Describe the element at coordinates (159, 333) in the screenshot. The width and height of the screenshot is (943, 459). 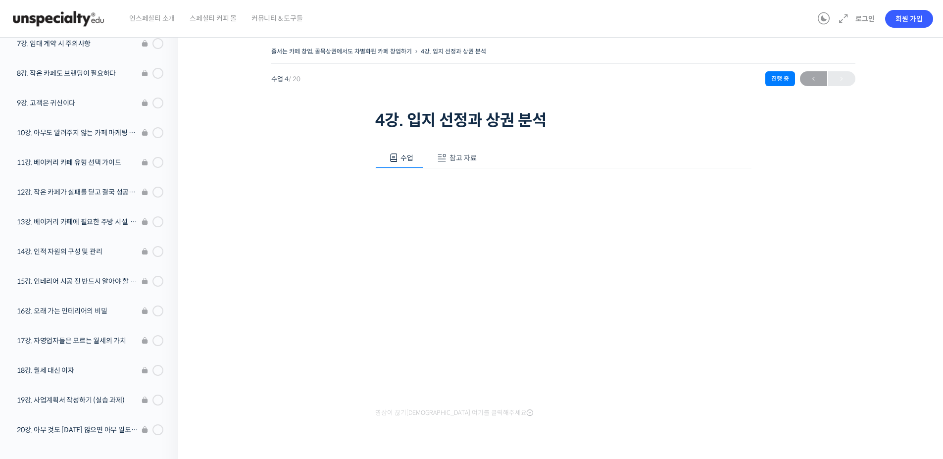
I see `span: 설정` at that location.